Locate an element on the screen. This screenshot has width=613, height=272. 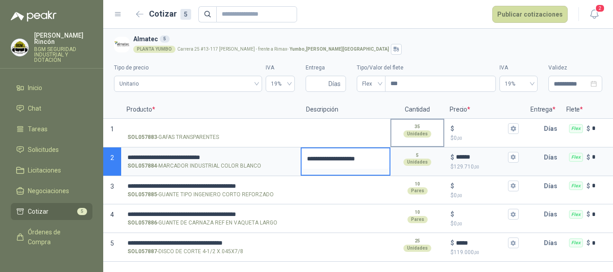
input: SOL057887-DISCO DE CORTE 4-1/2 X.045X7/8 is located at coordinates (211, 243).